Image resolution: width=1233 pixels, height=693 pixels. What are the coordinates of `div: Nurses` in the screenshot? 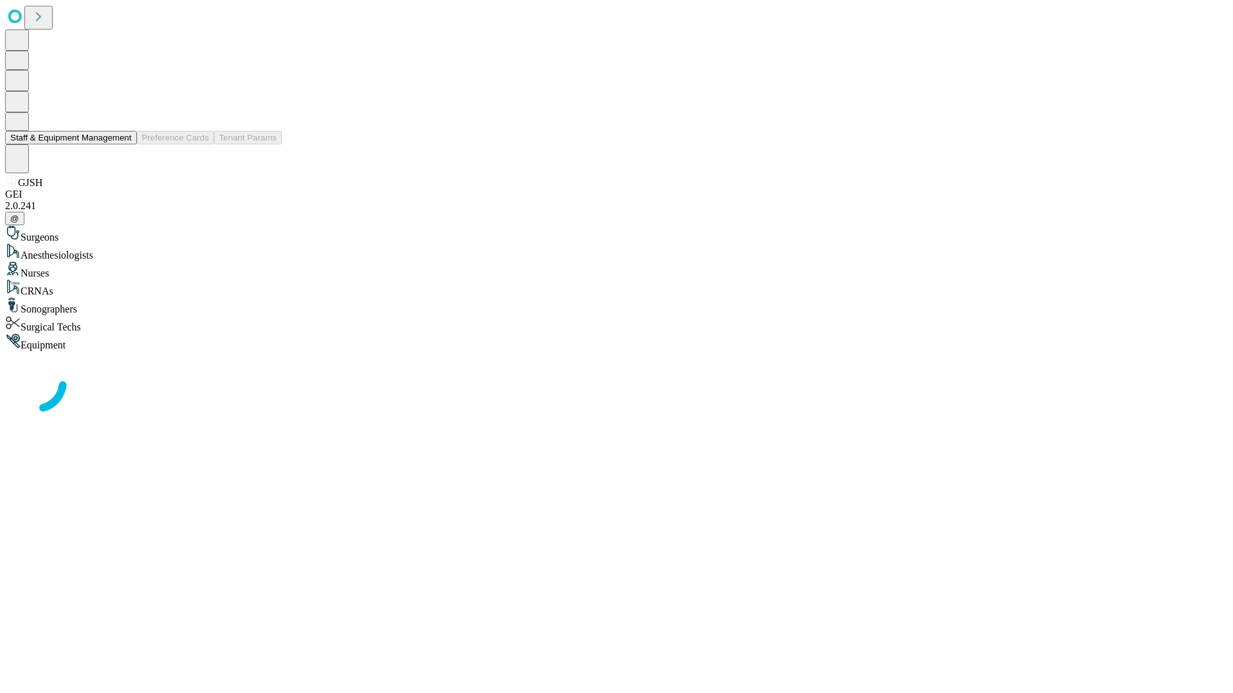 It's located at (616, 270).